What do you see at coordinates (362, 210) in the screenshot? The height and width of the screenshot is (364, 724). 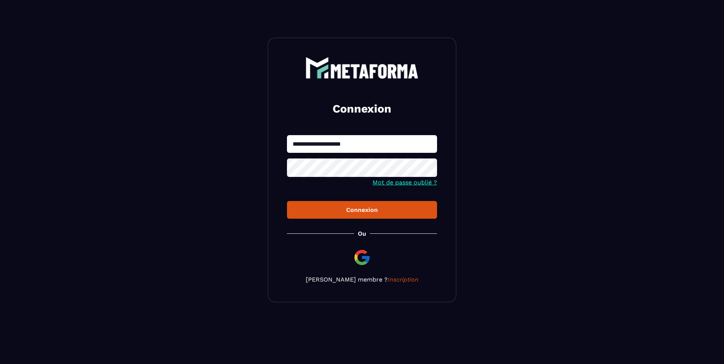 I see `button: Connexion` at bounding box center [362, 210].